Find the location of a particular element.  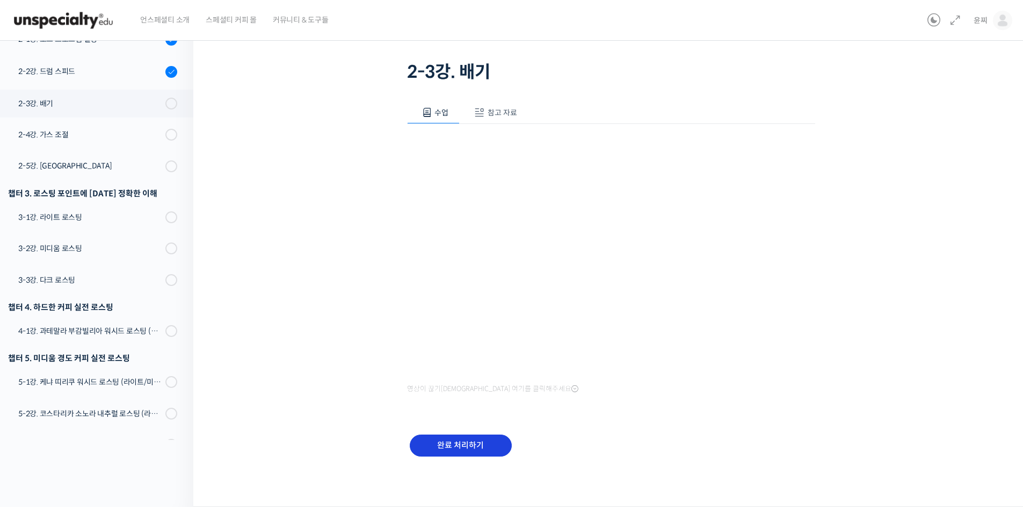

div: 2-2강. 드럼 스피드 is located at coordinates (90, 71).